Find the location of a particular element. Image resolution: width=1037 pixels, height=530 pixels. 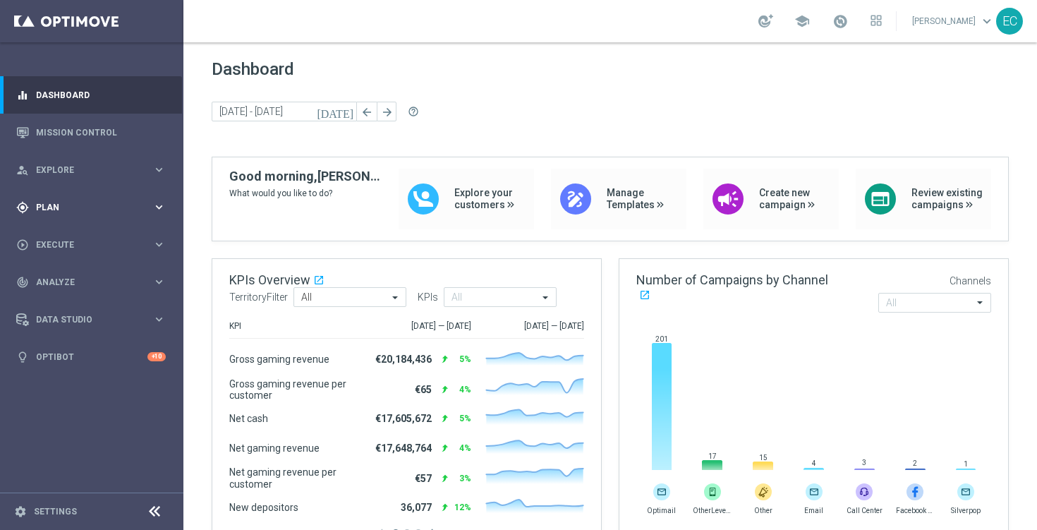

a: Dashboard is located at coordinates (101, 95).